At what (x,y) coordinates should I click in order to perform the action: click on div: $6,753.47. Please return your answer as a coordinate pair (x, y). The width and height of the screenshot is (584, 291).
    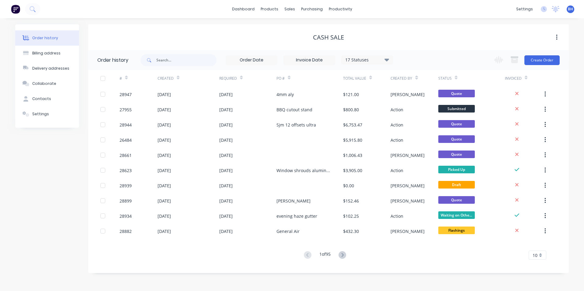
    Looking at the image, I should click on (353, 125).